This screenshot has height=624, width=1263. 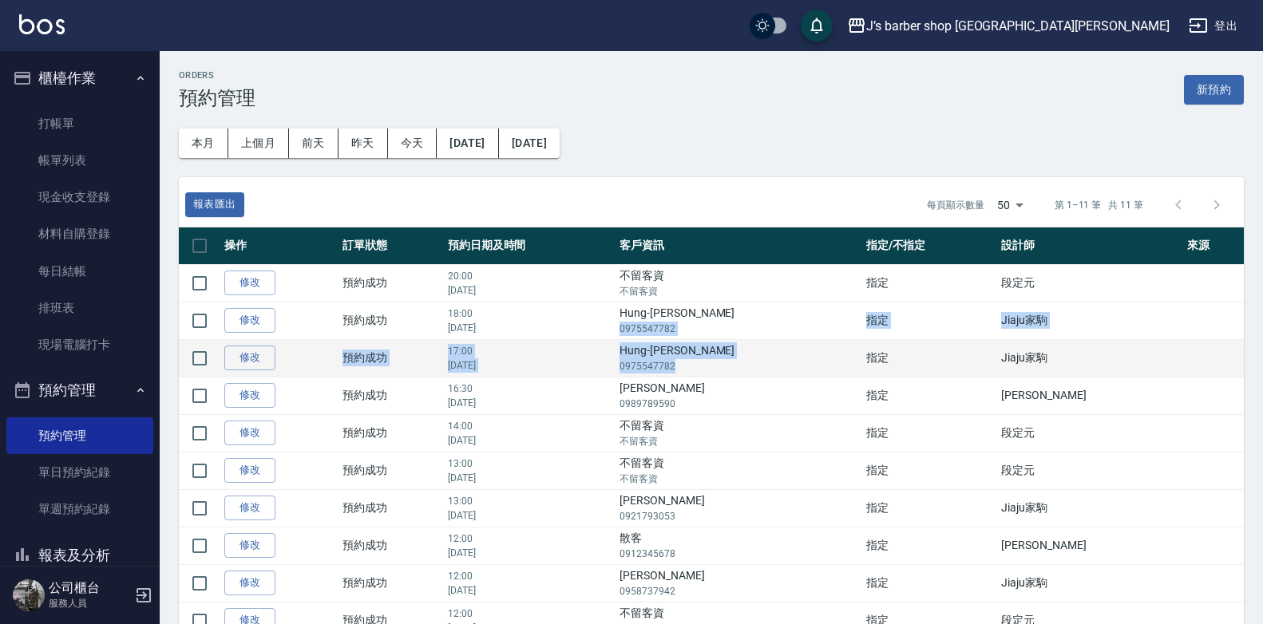 What do you see at coordinates (529, 351) in the screenshot?
I see `p: 17:00` at bounding box center [529, 351].